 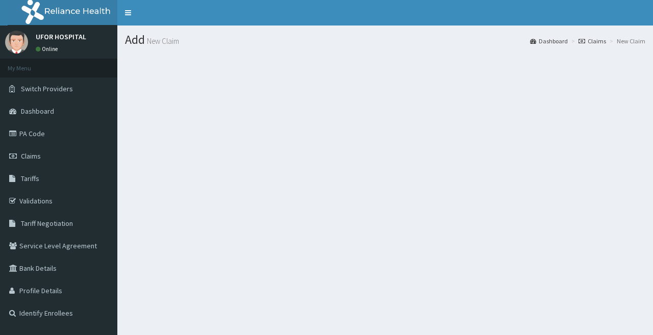 I want to click on li: New Claim, so click(x=626, y=41).